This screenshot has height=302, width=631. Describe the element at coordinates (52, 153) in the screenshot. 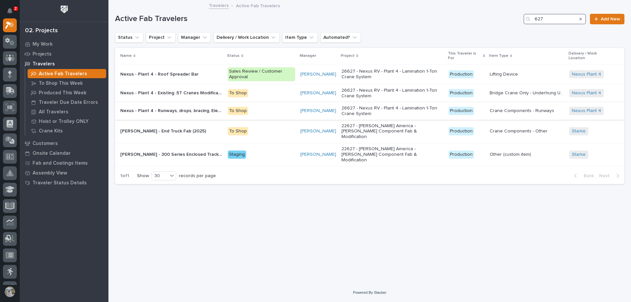

I see `p: Onsite Calendar` at that location.